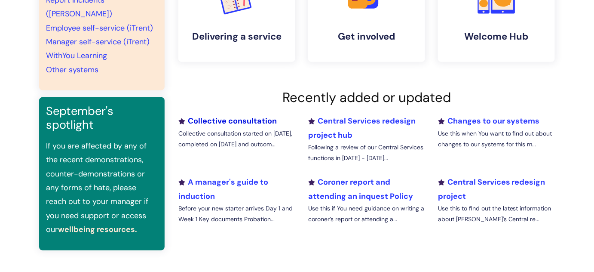 The width and height of the screenshot is (594, 272). Describe the element at coordinates (72, 70) in the screenshot. I see `a: Other systems` at that location.